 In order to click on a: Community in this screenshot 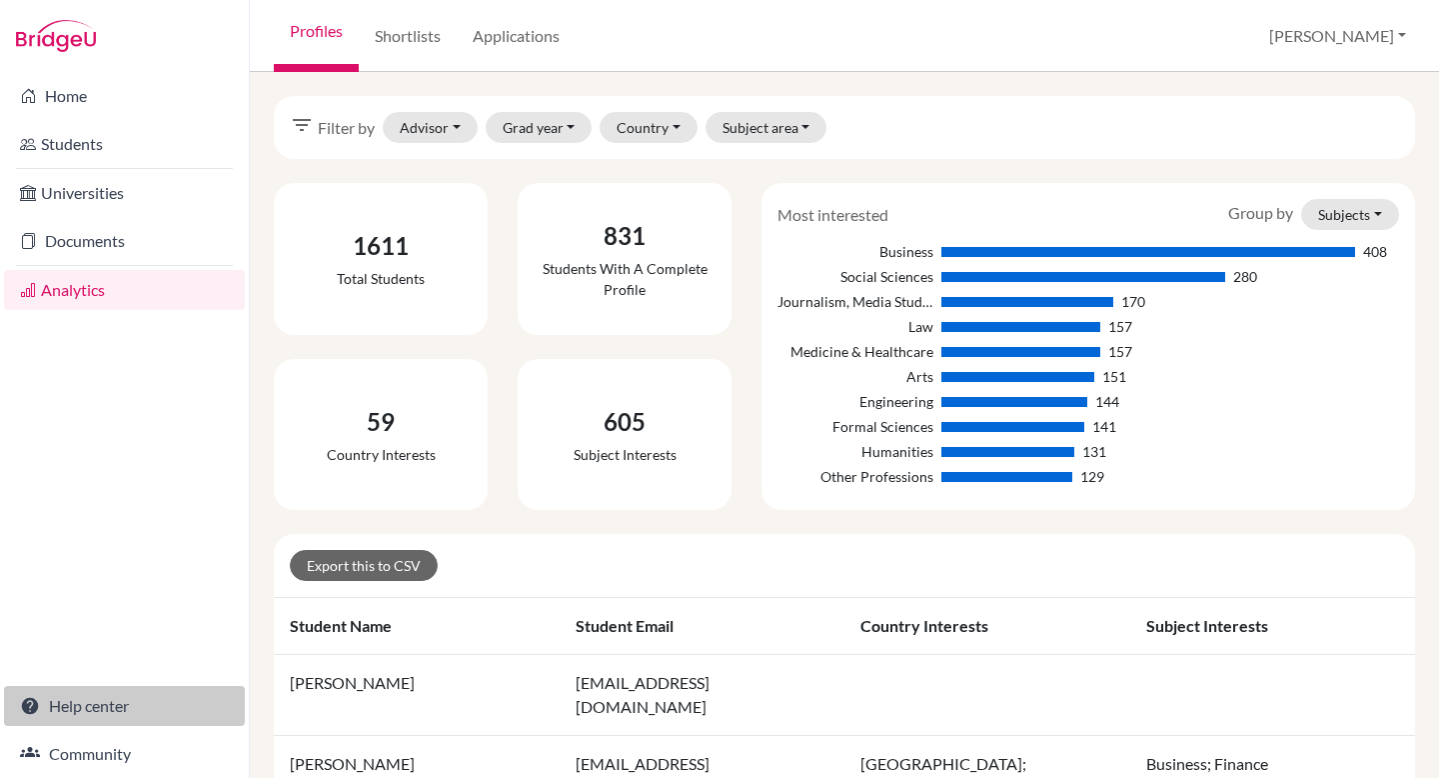, I will do `click(124, 754)`.